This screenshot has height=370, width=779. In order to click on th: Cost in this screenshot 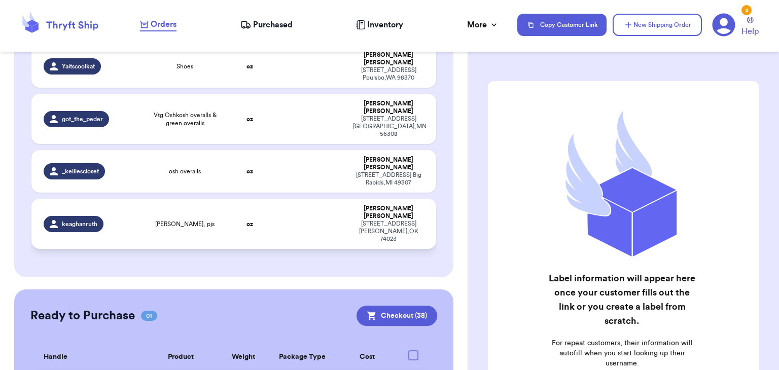, I will do `click(367, 357)`.